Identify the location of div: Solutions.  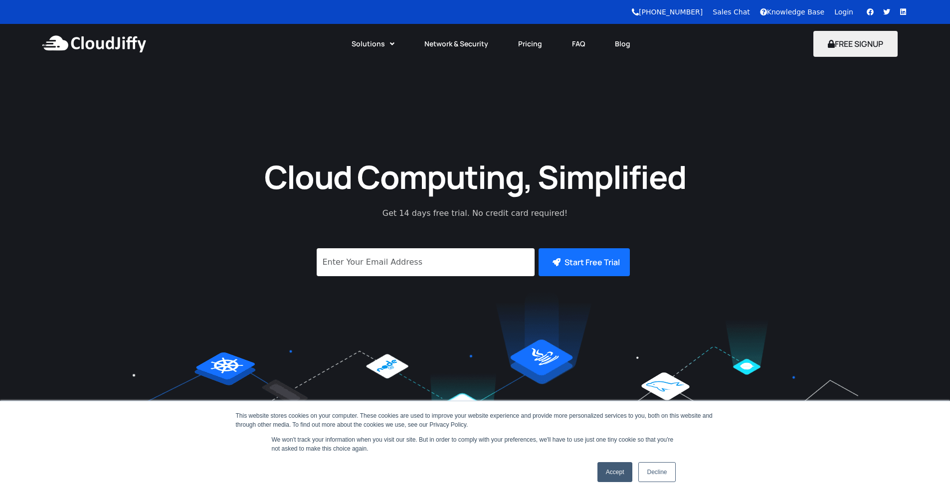
(373, 44).